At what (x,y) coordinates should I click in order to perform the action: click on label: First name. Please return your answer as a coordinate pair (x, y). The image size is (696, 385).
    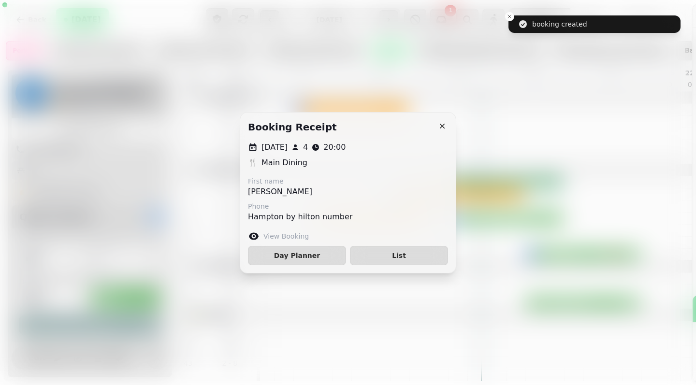
    Looking at the image, I should click on (280, 181).